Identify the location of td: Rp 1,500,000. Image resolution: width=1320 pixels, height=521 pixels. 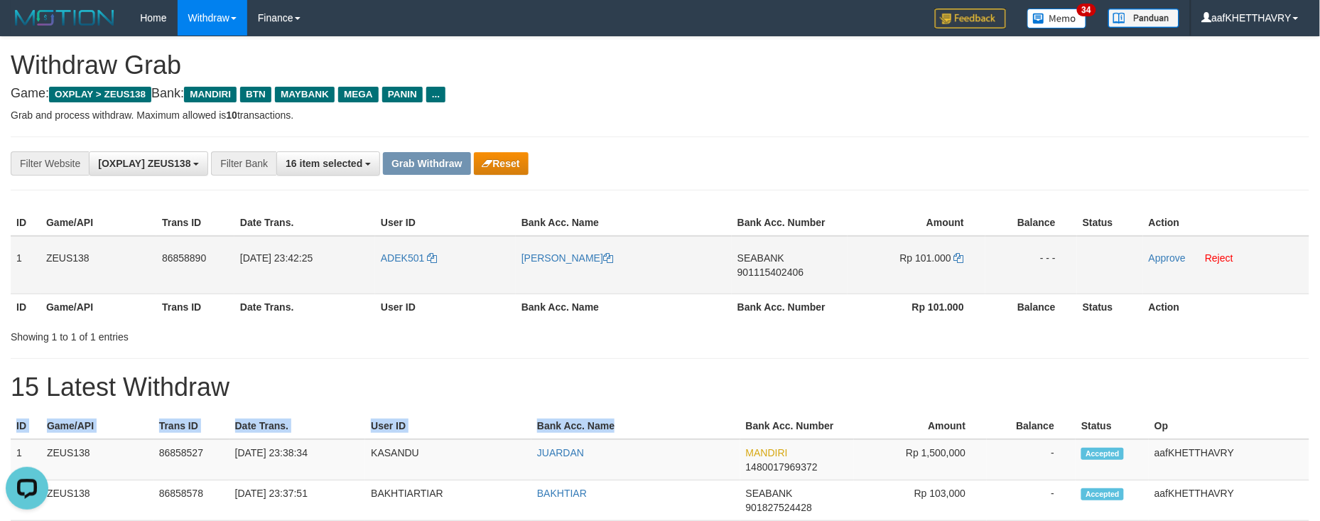
(921, 460).